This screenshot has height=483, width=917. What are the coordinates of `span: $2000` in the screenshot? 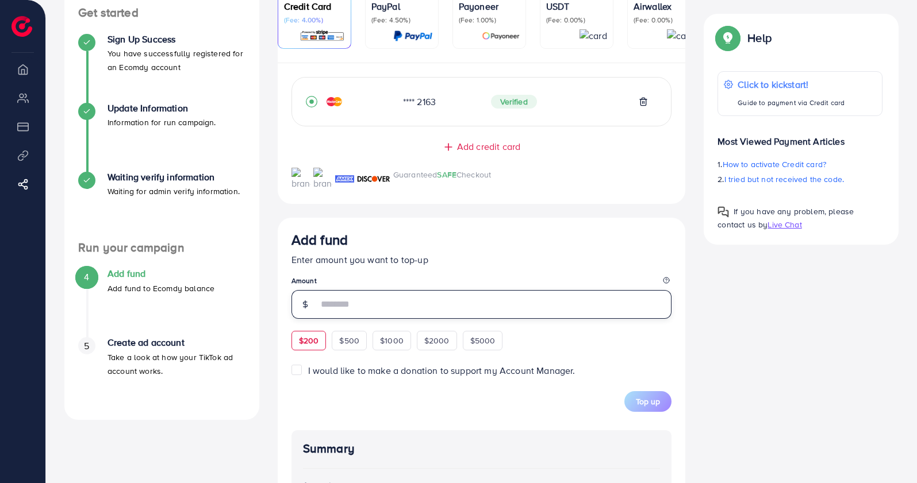 It's located at (437, 341).